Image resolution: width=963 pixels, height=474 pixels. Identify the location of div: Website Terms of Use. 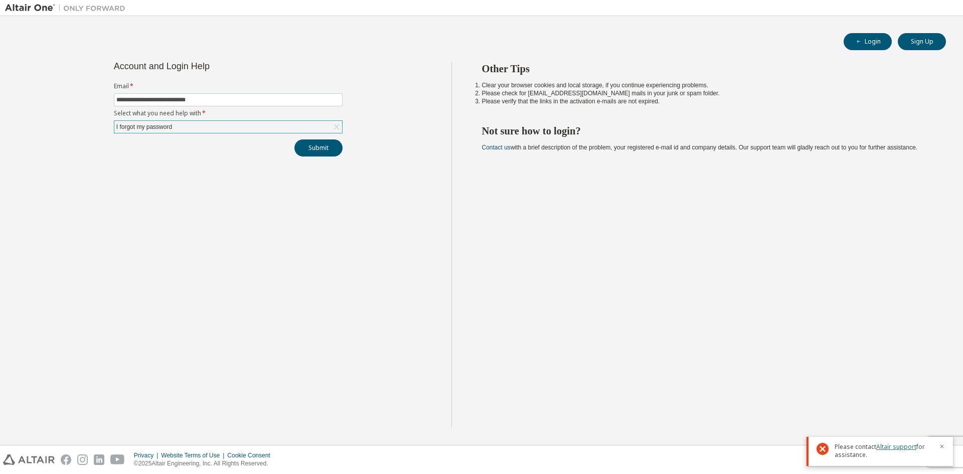
(194, 455).